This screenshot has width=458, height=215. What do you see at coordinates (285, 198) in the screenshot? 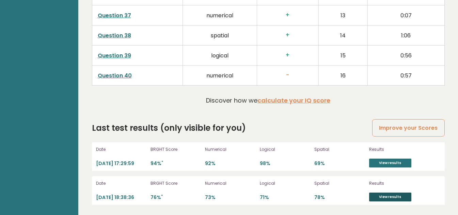
I see `p: 71%` at bounding box center [285, 198].